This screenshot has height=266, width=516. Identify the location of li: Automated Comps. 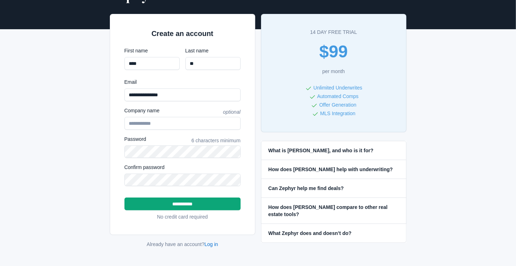
(334, 96).